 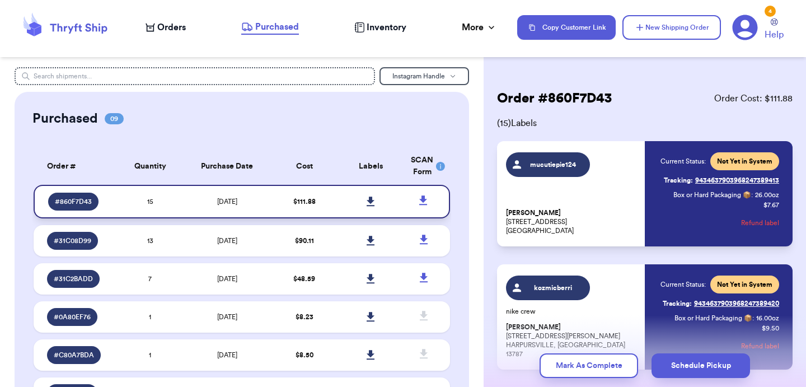 What do you see at coordinates (304, 355) in the screenshot?
I see `span: $ 8.50` at bounding box center [304, 355].